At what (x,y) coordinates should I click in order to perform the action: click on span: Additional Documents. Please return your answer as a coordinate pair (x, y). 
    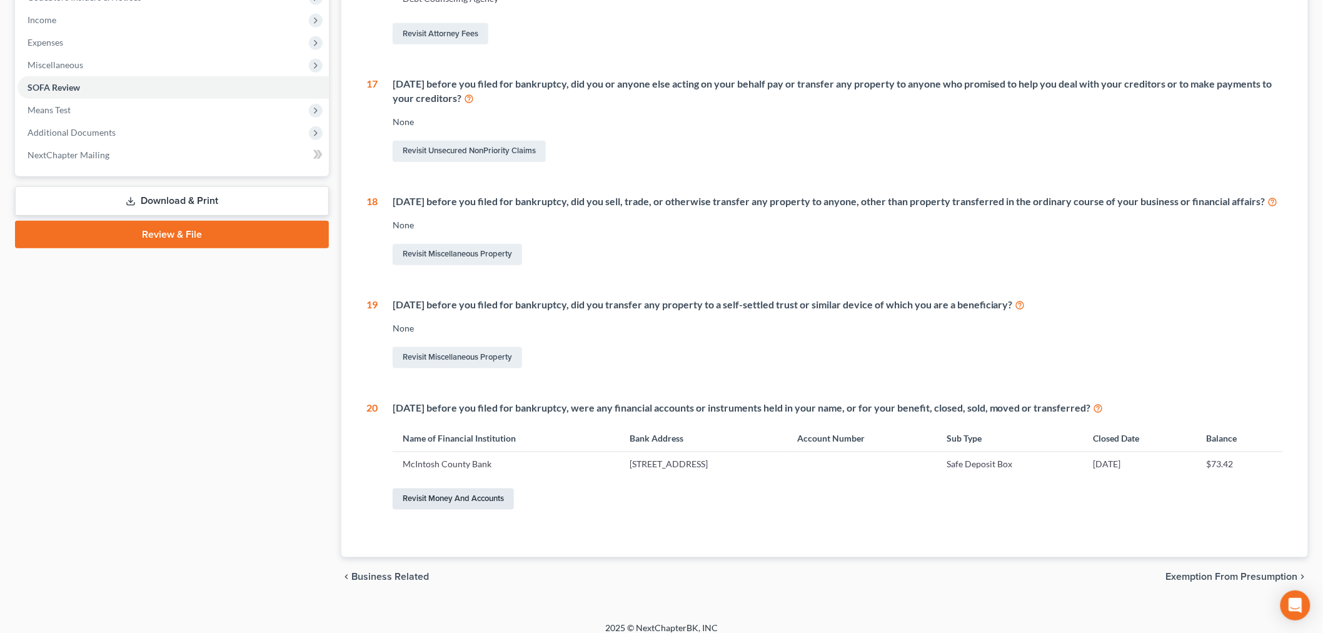
    Looking at the image, I should click on (71, 132).